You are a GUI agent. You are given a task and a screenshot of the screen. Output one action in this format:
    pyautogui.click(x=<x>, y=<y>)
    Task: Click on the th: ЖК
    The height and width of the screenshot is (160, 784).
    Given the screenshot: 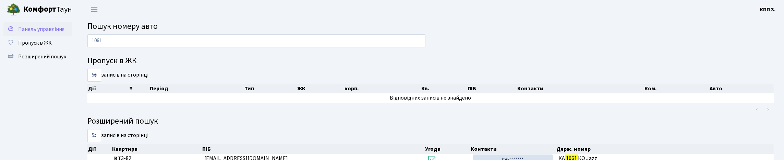 What is the action you would take?
    pyautogui.click(x=320, y=88)
    